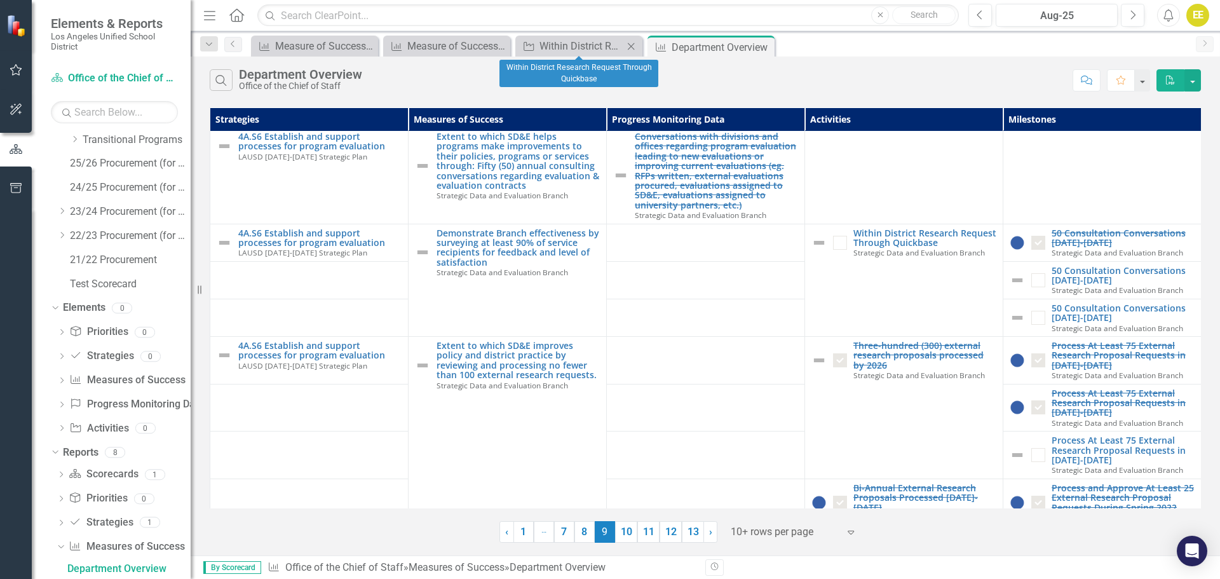 This screenshot has height=579, width=1220. I want to click on span: 9, so click(605, 532).